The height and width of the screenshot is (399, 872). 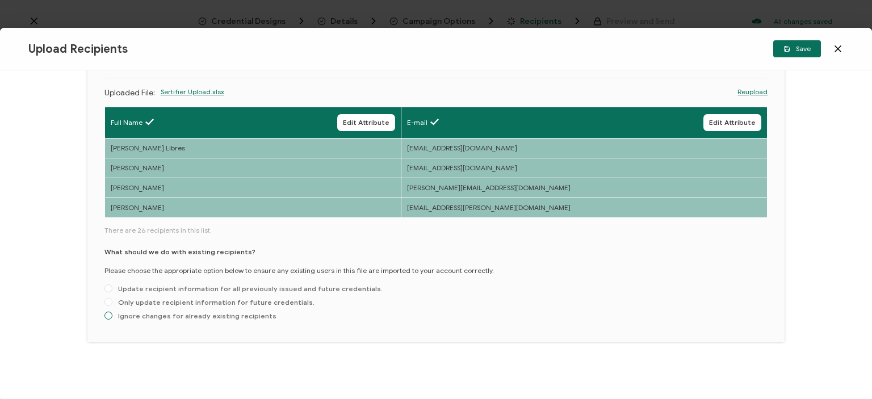 I want to click on p: Please choose the appropriate option below to ensure any existing users in this file are imported..., so click(x=299, y=271).